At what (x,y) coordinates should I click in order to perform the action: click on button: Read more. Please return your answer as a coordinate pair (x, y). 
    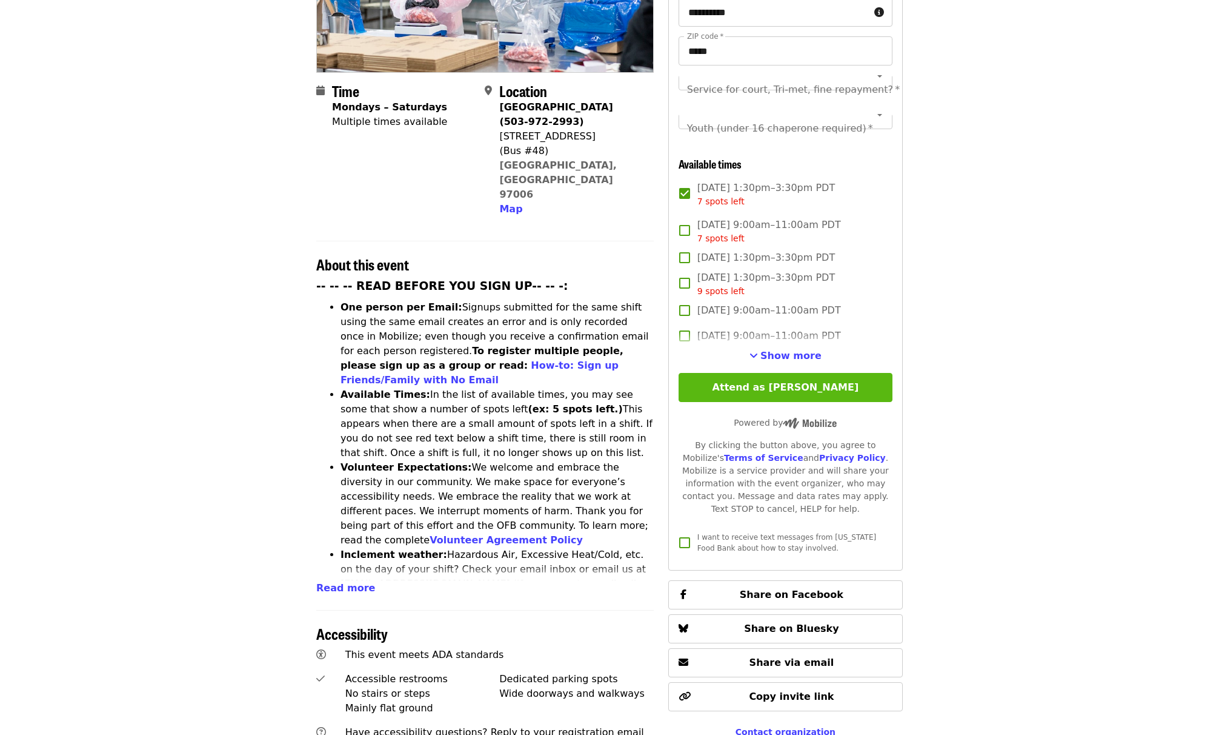
    Looking at the image, I should click on (345, 588).